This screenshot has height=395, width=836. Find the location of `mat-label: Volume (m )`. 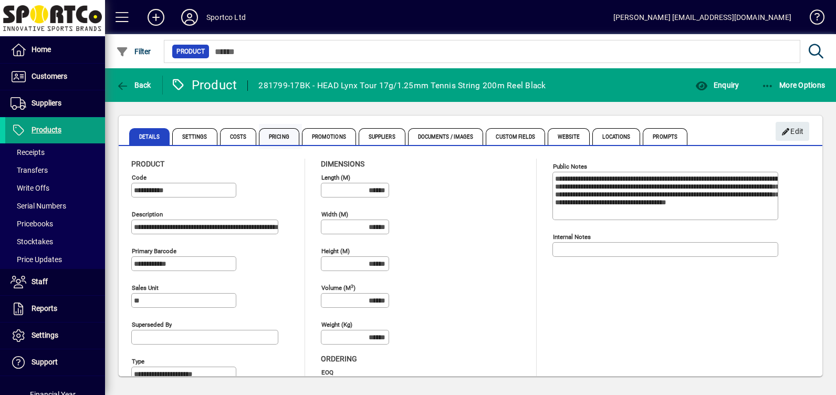

mat-label: Volume (m ) is located at coordinates (338, 288).